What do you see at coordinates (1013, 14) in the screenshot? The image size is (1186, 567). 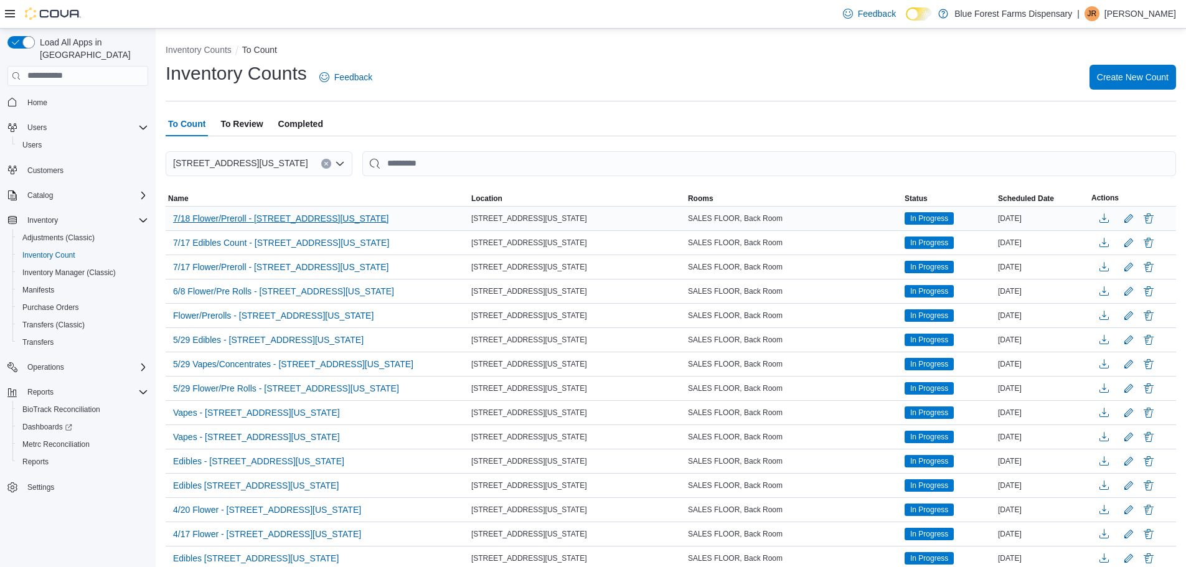 I see `p: Blue Forest Farms Dispensary` at bounding box center [1013, 14].